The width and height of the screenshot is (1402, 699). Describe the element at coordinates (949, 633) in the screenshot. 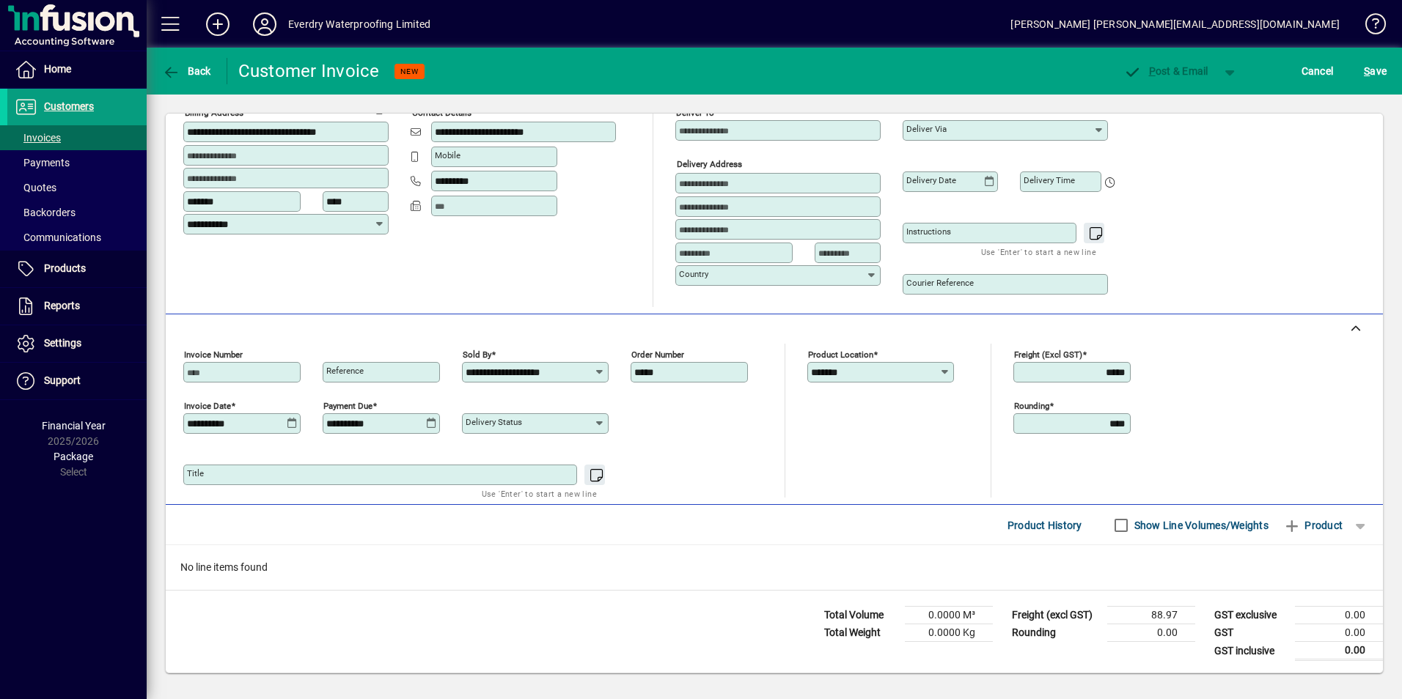

I see `td: 0.0000 Kg` at that location.